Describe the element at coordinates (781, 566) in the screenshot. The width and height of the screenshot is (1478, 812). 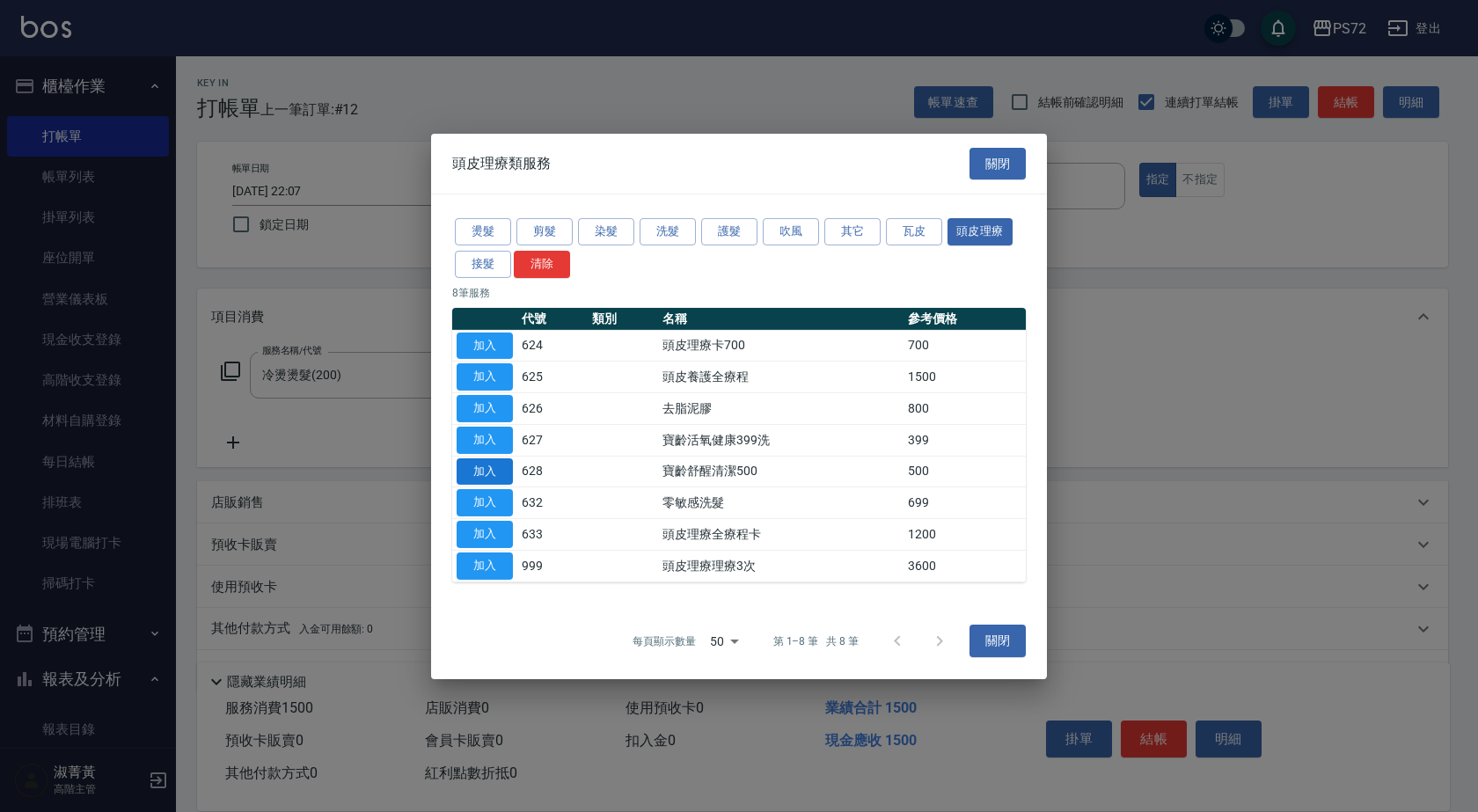
I see `td: 頭皮理療理療3次` at that location.